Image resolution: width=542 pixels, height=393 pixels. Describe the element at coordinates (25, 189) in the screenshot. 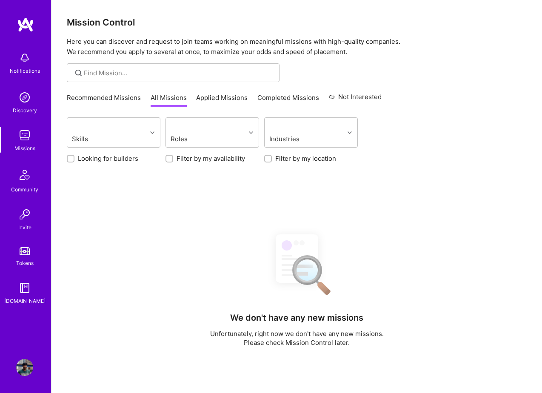

I see `div: Community` at that location.